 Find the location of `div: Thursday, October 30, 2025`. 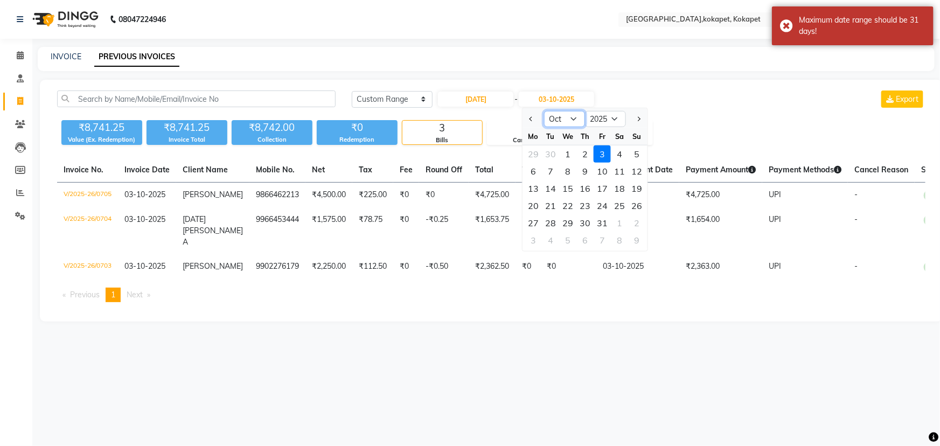

div: Thursday, October 30, 2025 is located at coordinates (585, 223).